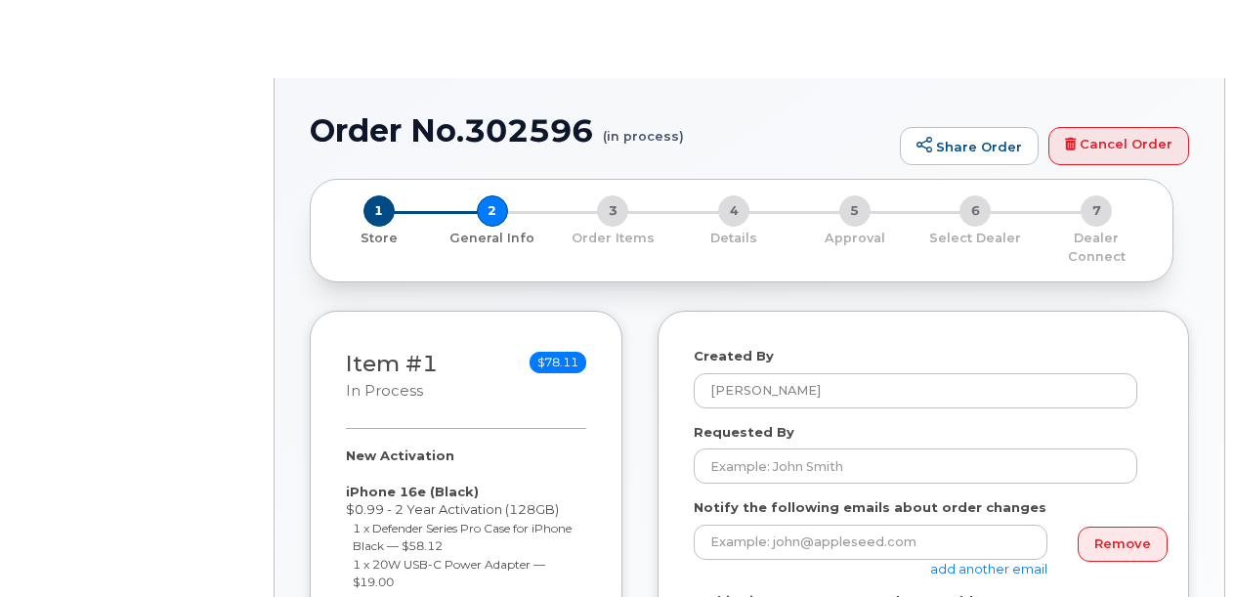  I want to click on input: Example: john@appleseed.com, so click(871, 542).